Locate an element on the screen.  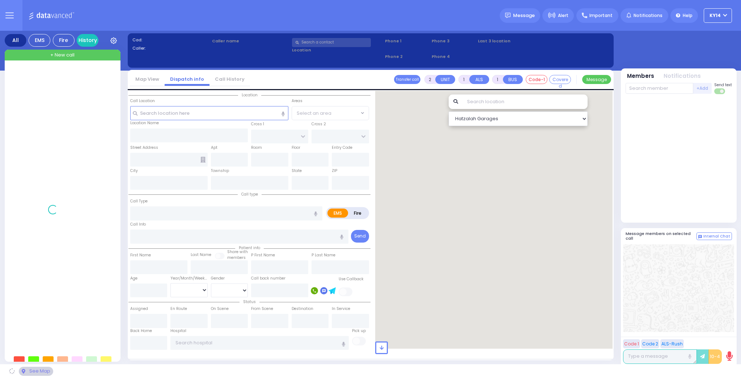
input: Search location here is located at coordinates (209, 113).